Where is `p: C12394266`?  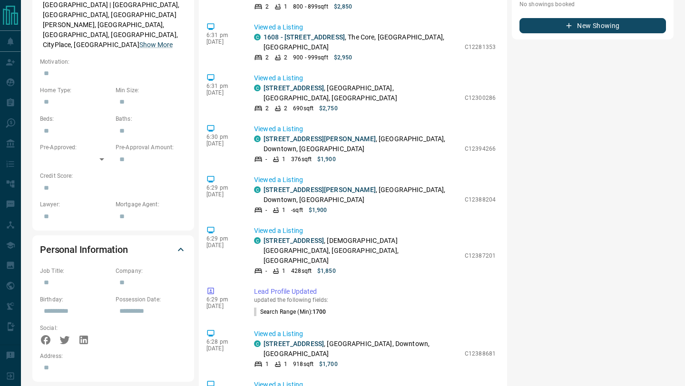
p: C12394266 is located at coordinates (480, 149).